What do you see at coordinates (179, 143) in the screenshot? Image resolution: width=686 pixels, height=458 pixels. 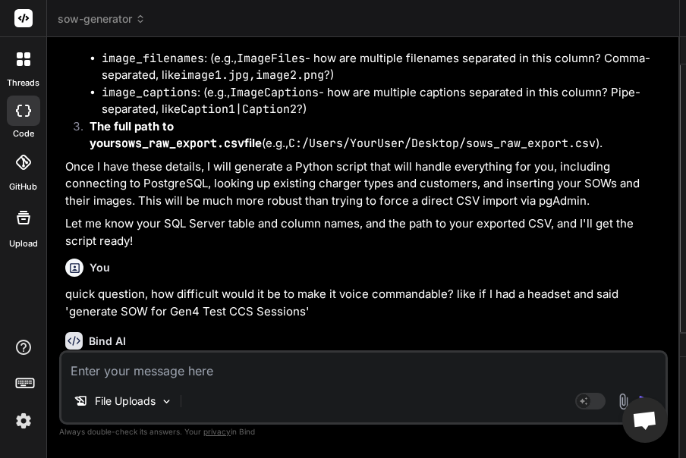 I see `code: sows_raw_export.csv` at bounding box center [179, 143].